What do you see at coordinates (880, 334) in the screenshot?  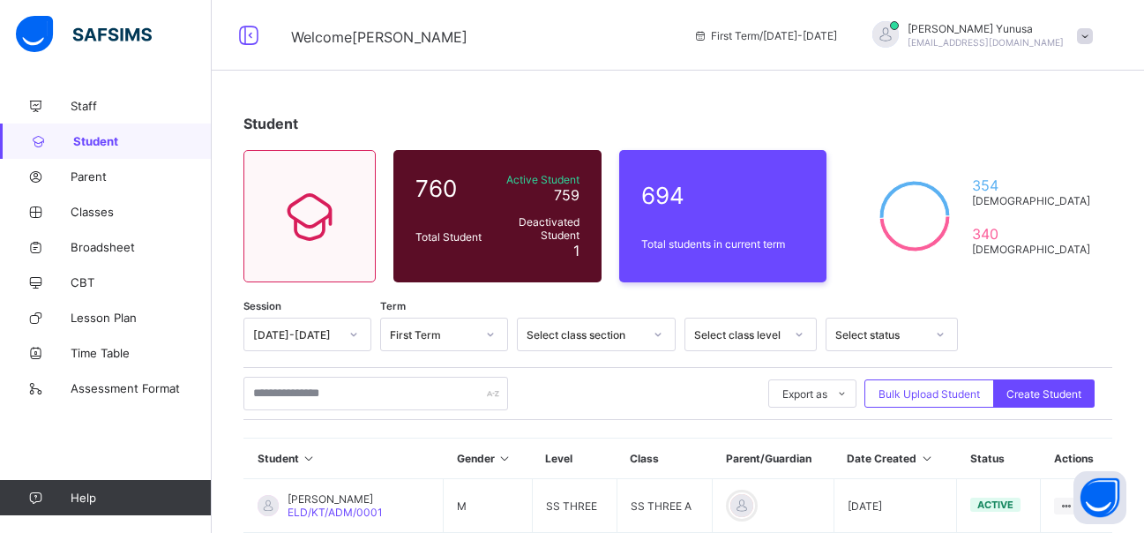 I see `div: Select status` at bounding box center [880, 334].